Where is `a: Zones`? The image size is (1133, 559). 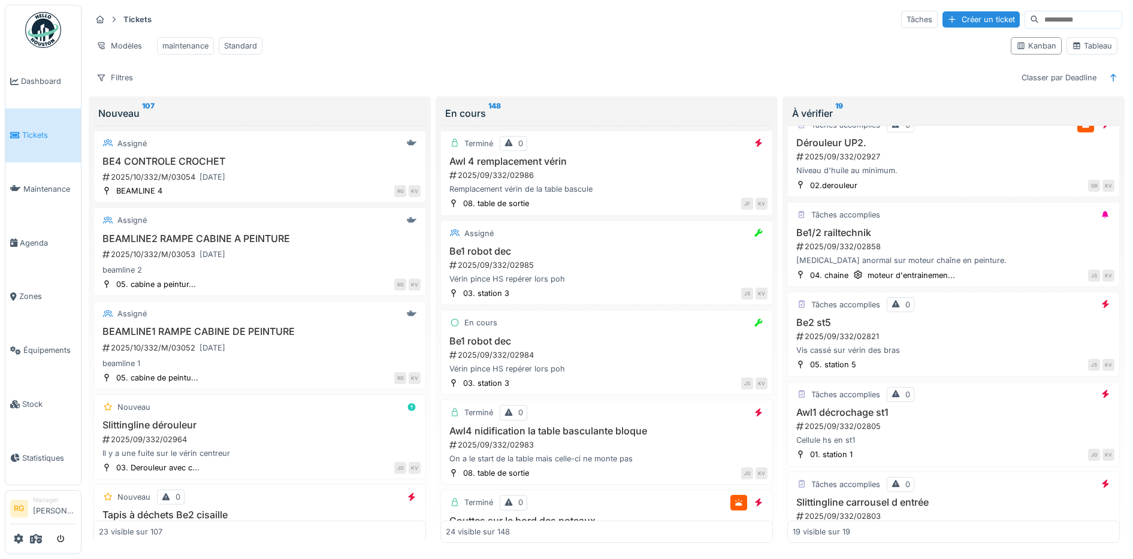
a: Zones is located at coordinates (43, 297).